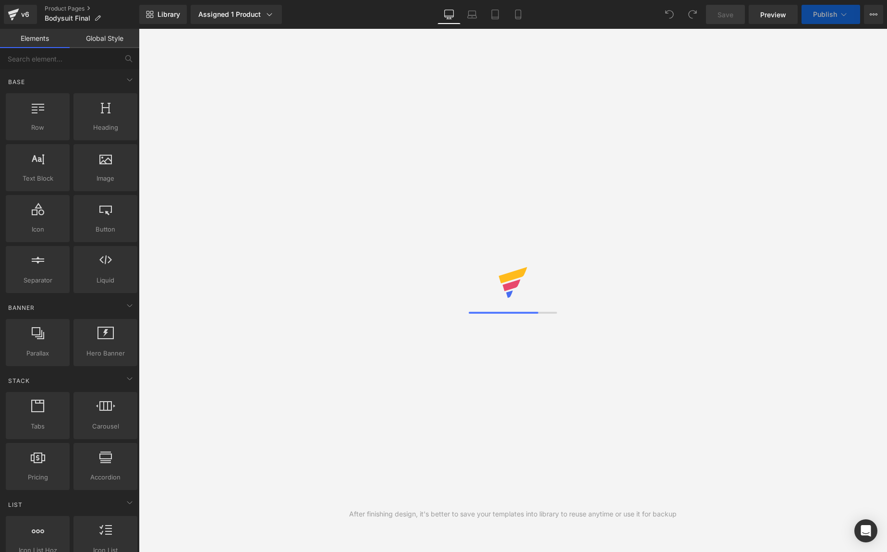  What do you see at coordinates (37, 127) in the screenshot?
I see `span: Row` at bounding box center [37, 127].